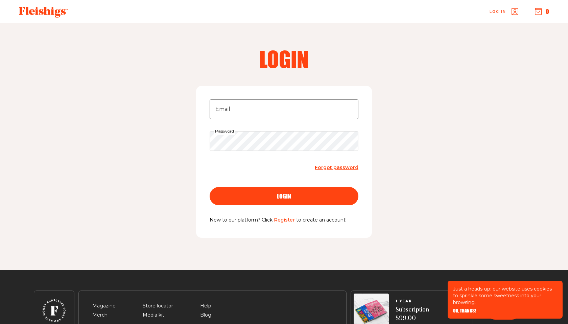  What do you see at coordinates (205, 315) in the screenshot?
I see `span: Blog` at bounding box center [205, 315].